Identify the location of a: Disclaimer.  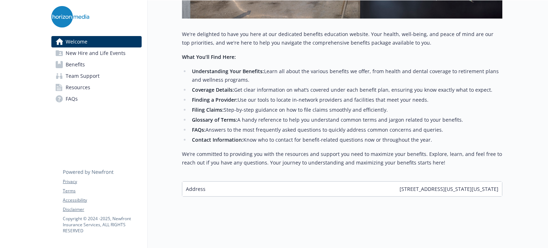
(102, 209).